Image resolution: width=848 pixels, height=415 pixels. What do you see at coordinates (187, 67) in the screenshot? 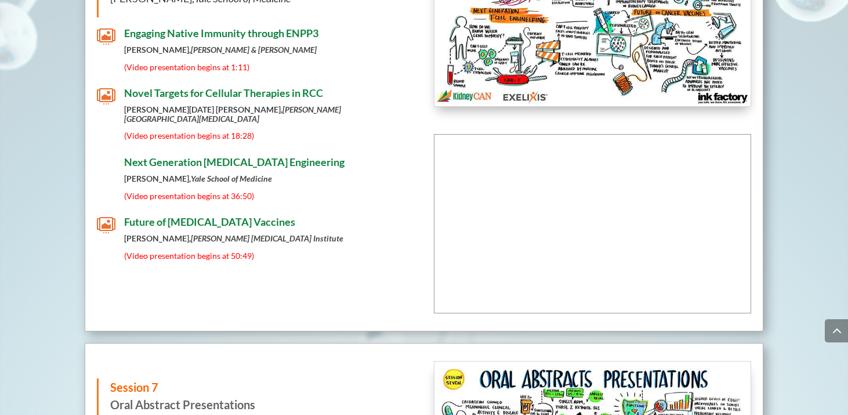
I see `span: (Video presentation begins at 1:11)` at bounding box center [187, 67].